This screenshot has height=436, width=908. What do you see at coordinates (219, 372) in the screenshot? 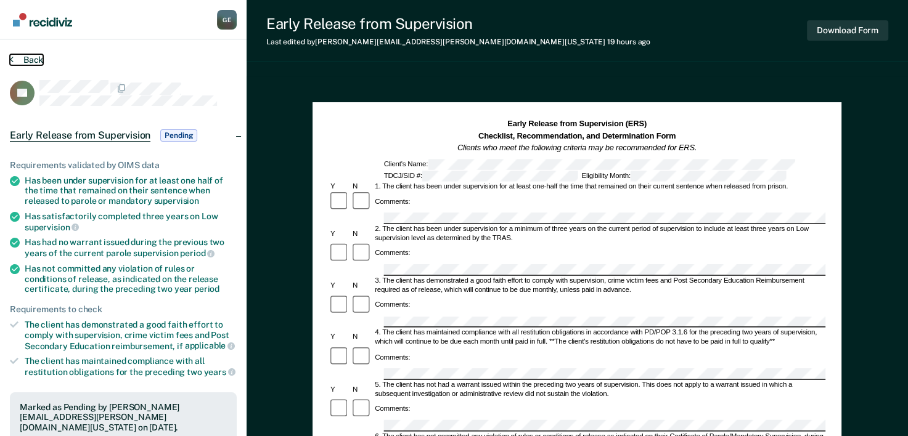
I see `span: years` at bounding box center [219, 372].